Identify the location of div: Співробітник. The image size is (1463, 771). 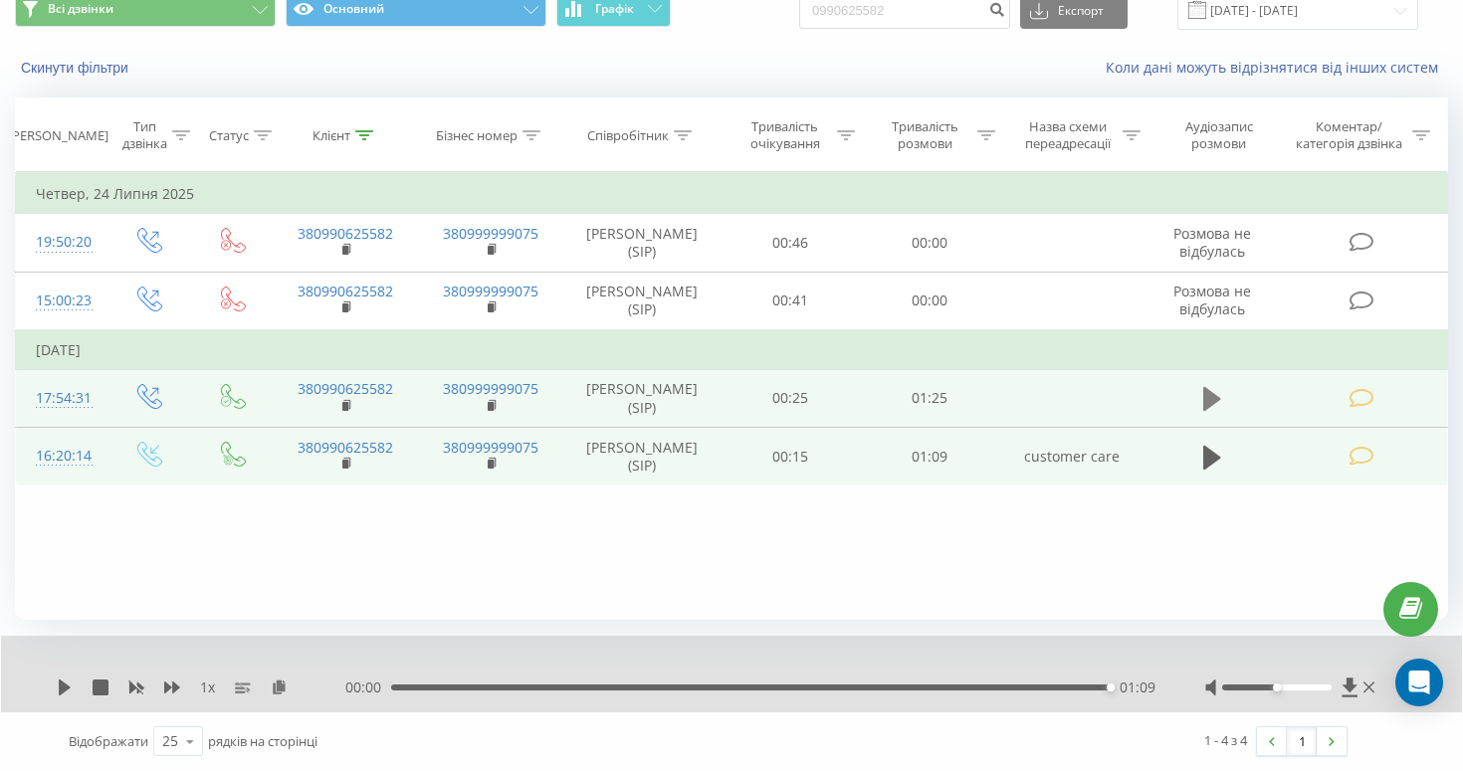
(628, 135).